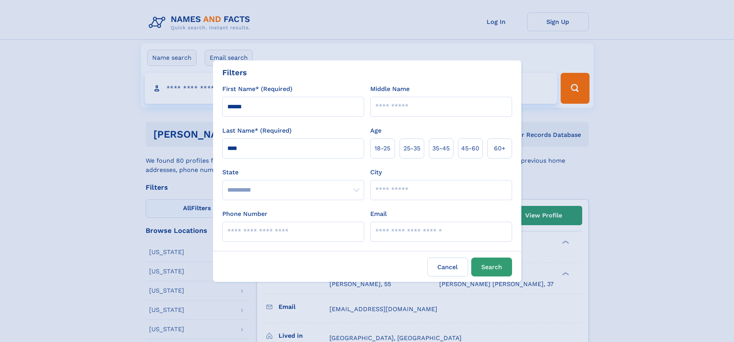 This screenshot has height=342, width=734. I want to click on label: Phone Number, so click(245, 214).